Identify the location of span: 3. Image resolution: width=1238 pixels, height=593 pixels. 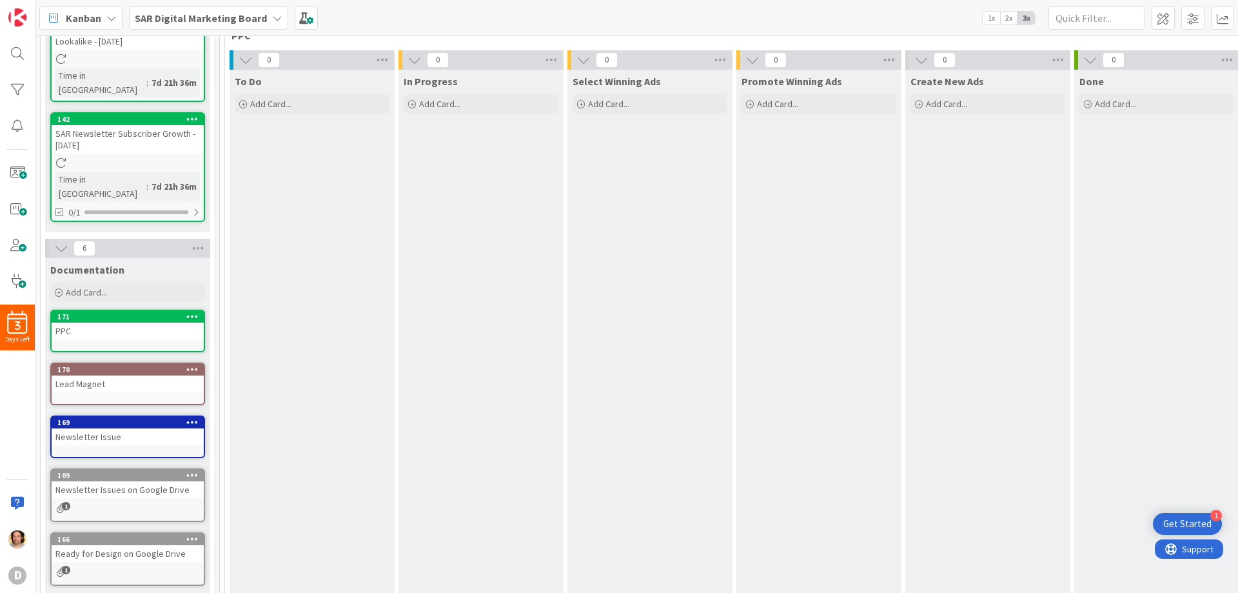
(17, 326).